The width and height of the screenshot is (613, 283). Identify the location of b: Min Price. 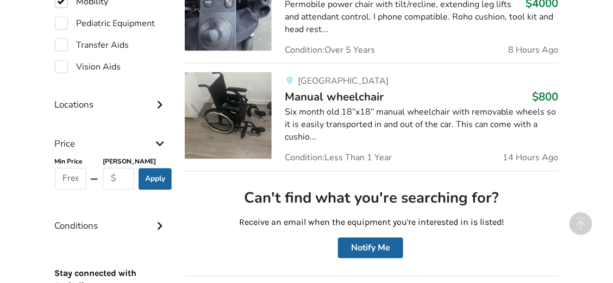
(69, 162).